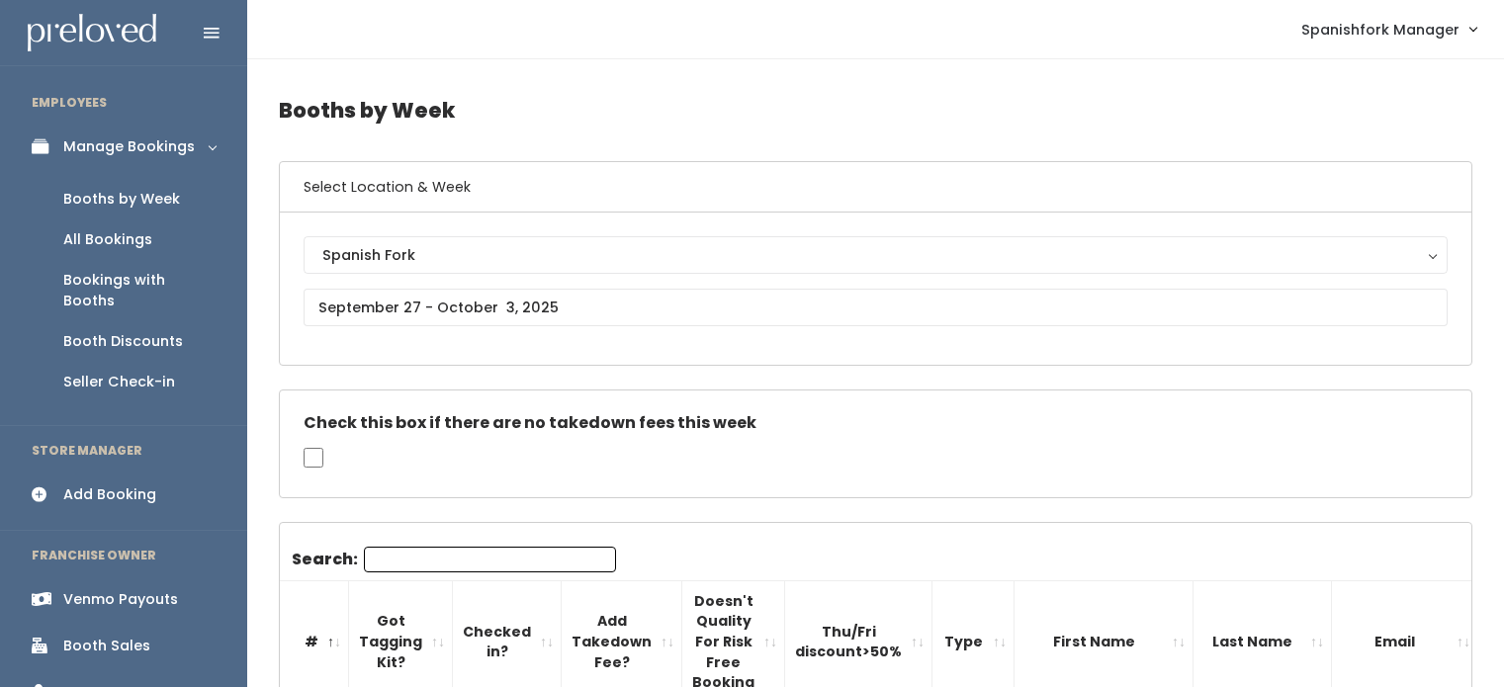  I want to click on div: Venmo Payouts, so click(121, 599).